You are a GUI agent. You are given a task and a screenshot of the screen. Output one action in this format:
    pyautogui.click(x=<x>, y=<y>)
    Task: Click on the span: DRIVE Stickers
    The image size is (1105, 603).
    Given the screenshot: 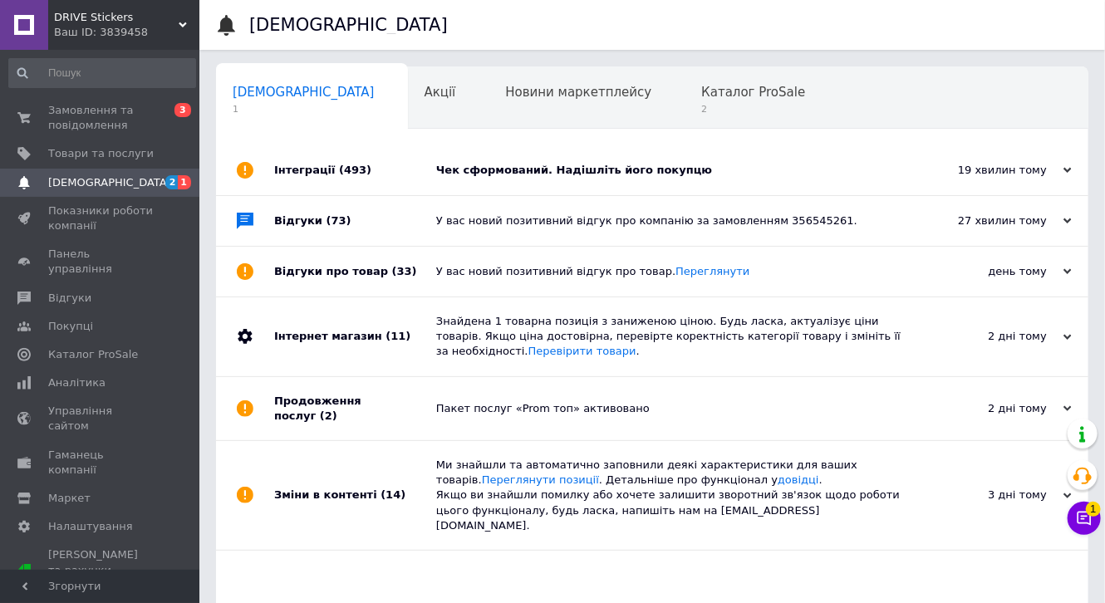 What is the action you would take?
    pyautogui.click(x=116, y=17)
    